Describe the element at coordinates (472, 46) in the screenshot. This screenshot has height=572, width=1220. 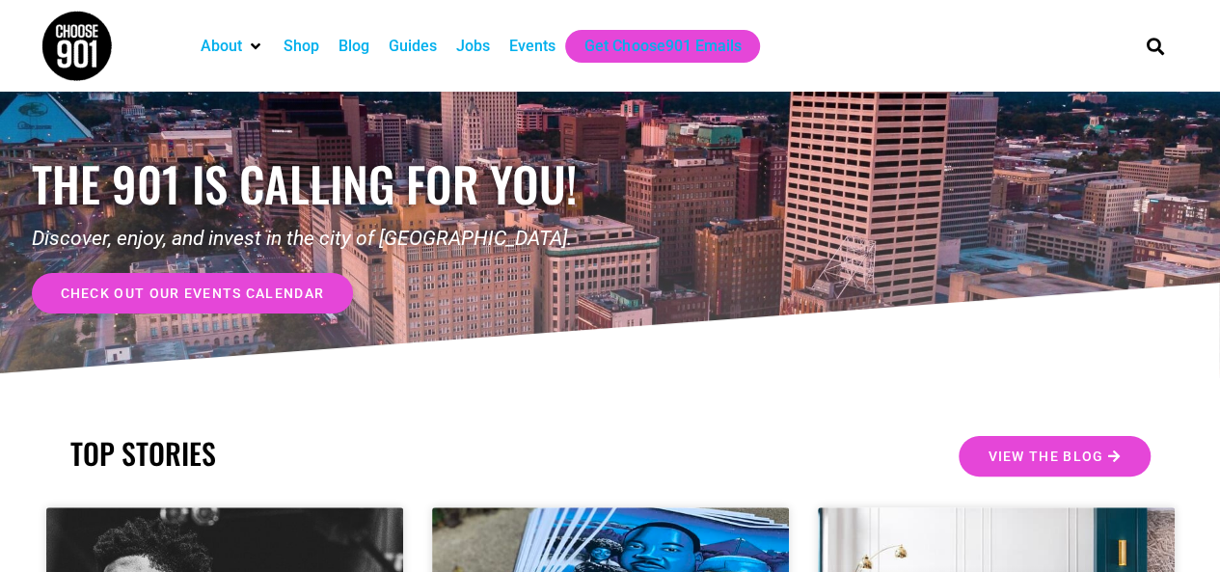
I see `a: Jobs` at that location.